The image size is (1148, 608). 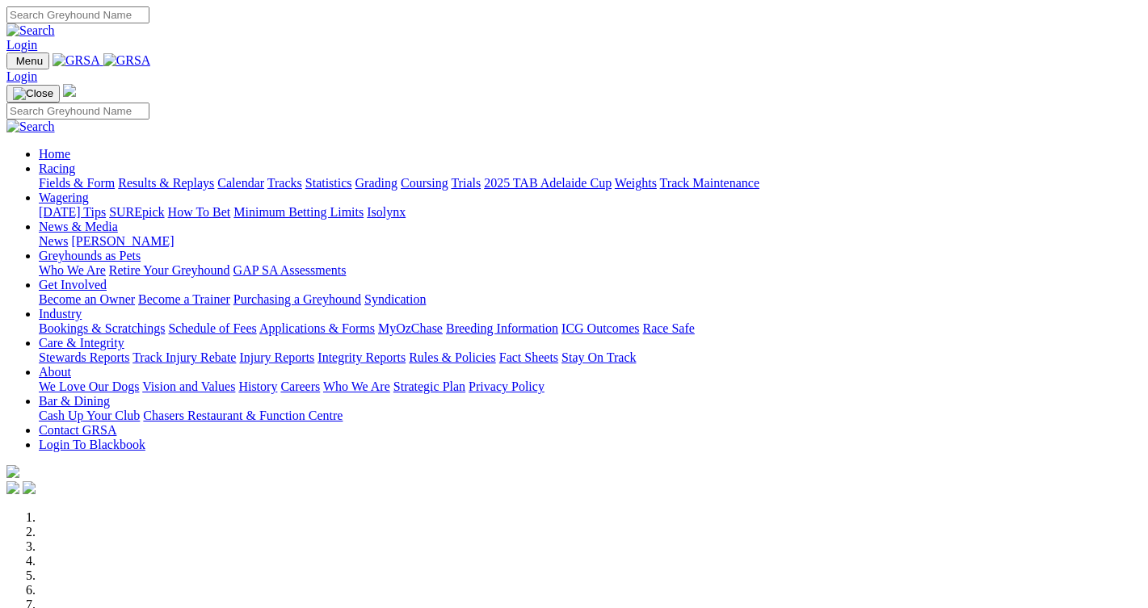 What do you see at coordinates (300, 386) in the screenshot?
I see `a: Careers` at bounding box center [300, 386].